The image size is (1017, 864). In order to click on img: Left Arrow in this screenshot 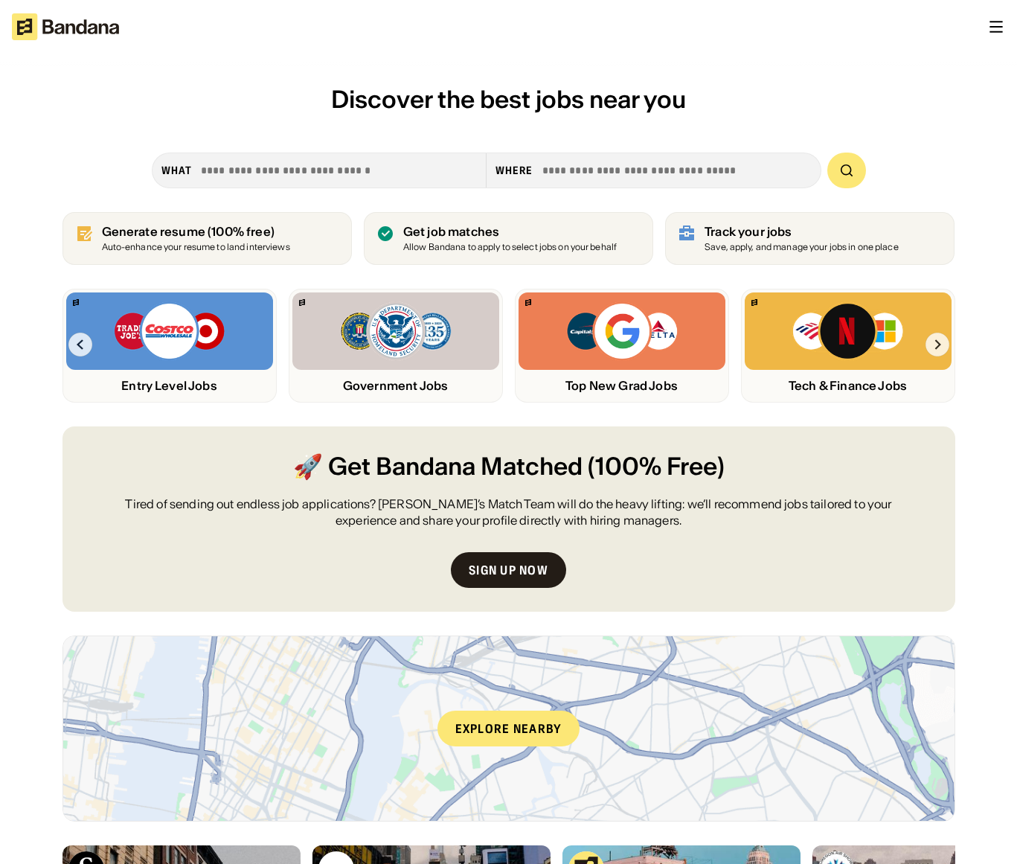, I will do `click(80, 345)`.